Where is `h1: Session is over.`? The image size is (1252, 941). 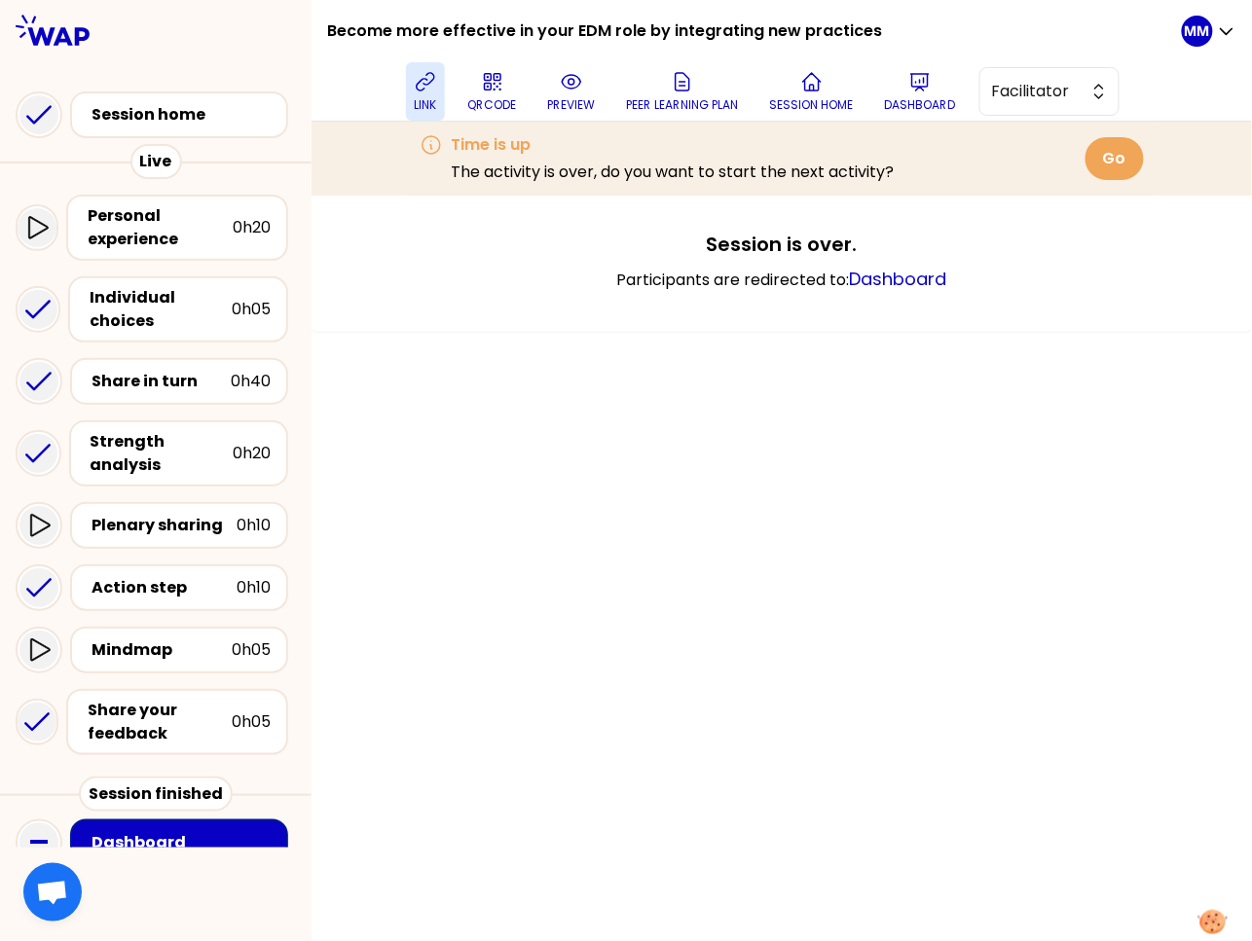
h1: Session is over. is located at coordinates (781, 244).